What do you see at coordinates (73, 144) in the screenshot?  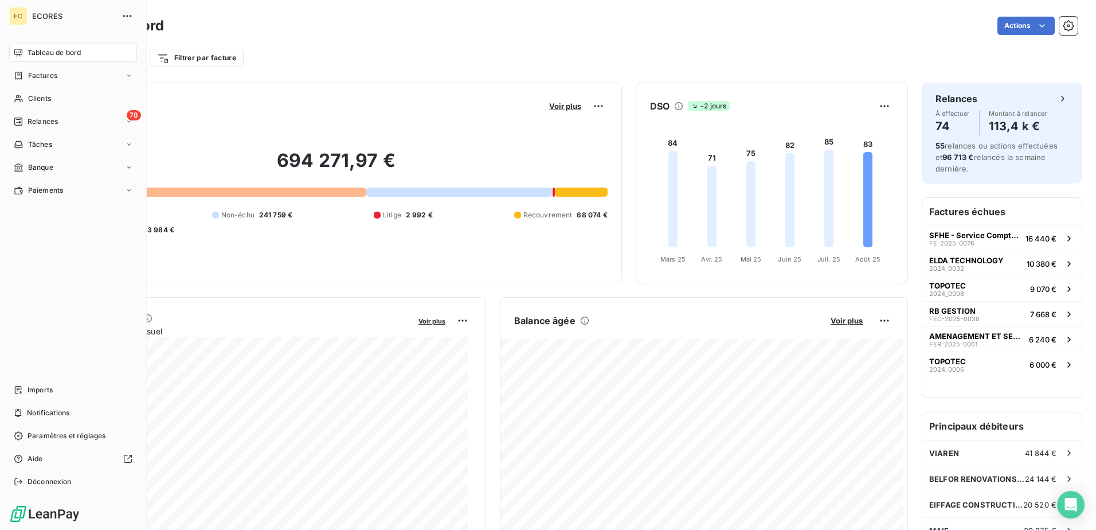 I see `a: Tâches` at bounding box center [73, 144].